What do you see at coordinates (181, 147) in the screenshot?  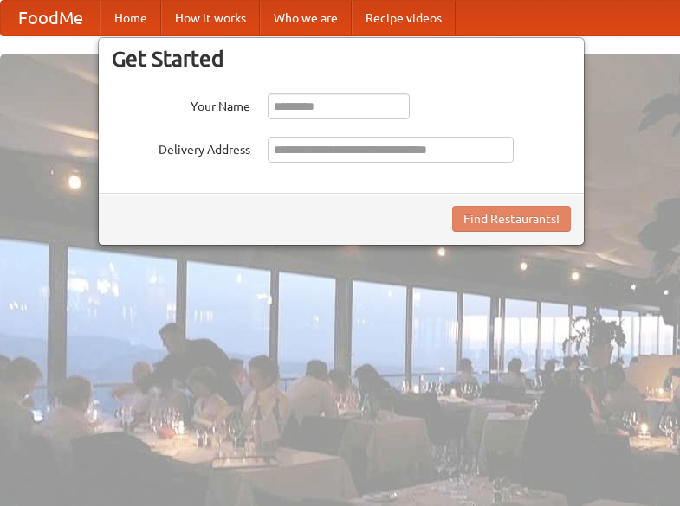 I see `label: Delivery Address` at bounding box center [181, 147].